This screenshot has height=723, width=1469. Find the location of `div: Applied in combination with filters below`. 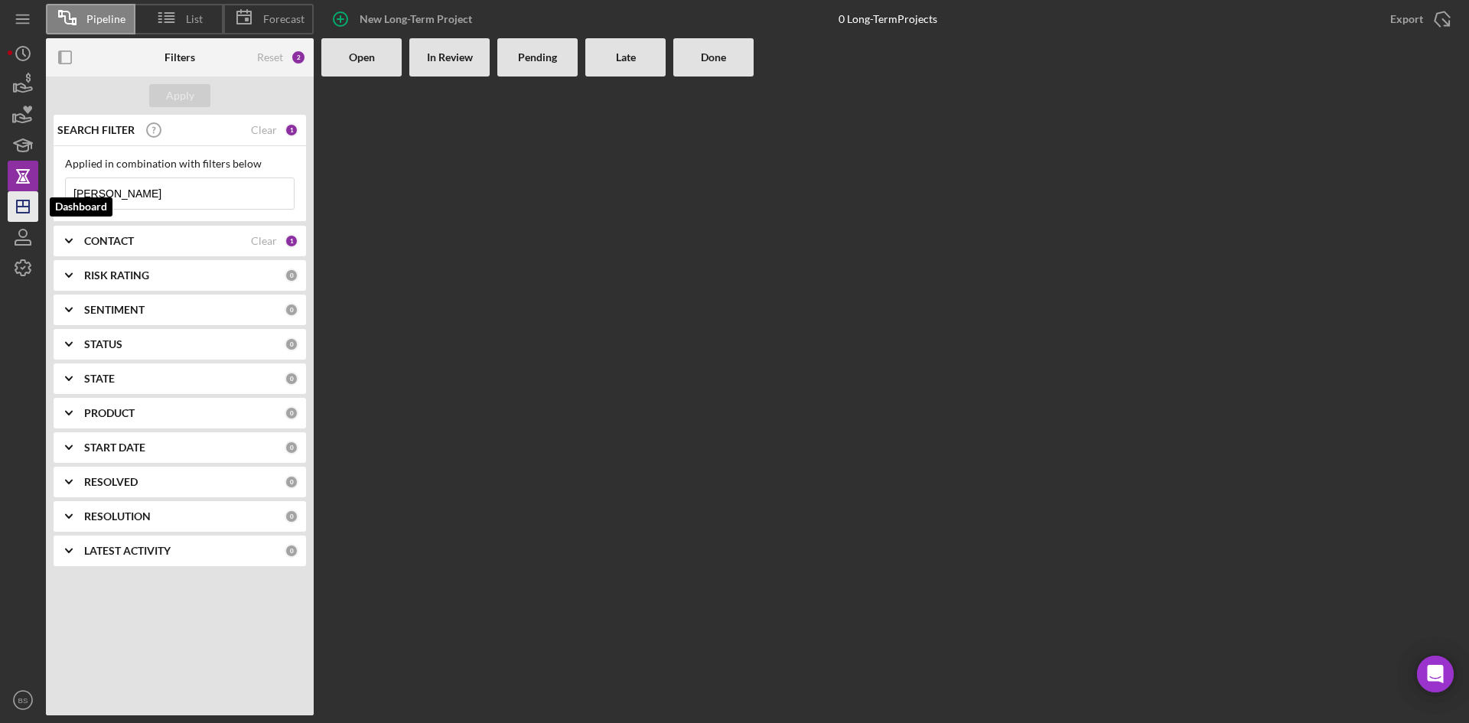

div: Applied in combination with filters below is located at coordinates (180, 164).